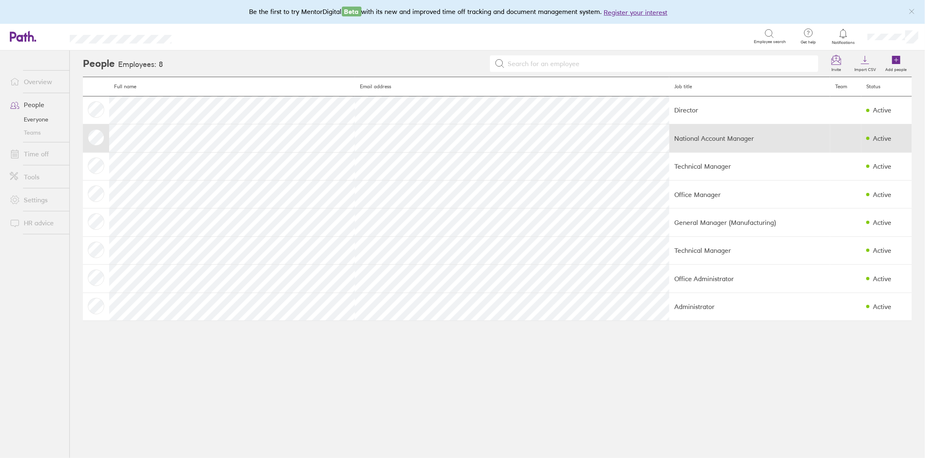 The image size is (925, 458). Describe the element at coordinates (36, 177) in the screenshot. I see `a: Tools` at that location.